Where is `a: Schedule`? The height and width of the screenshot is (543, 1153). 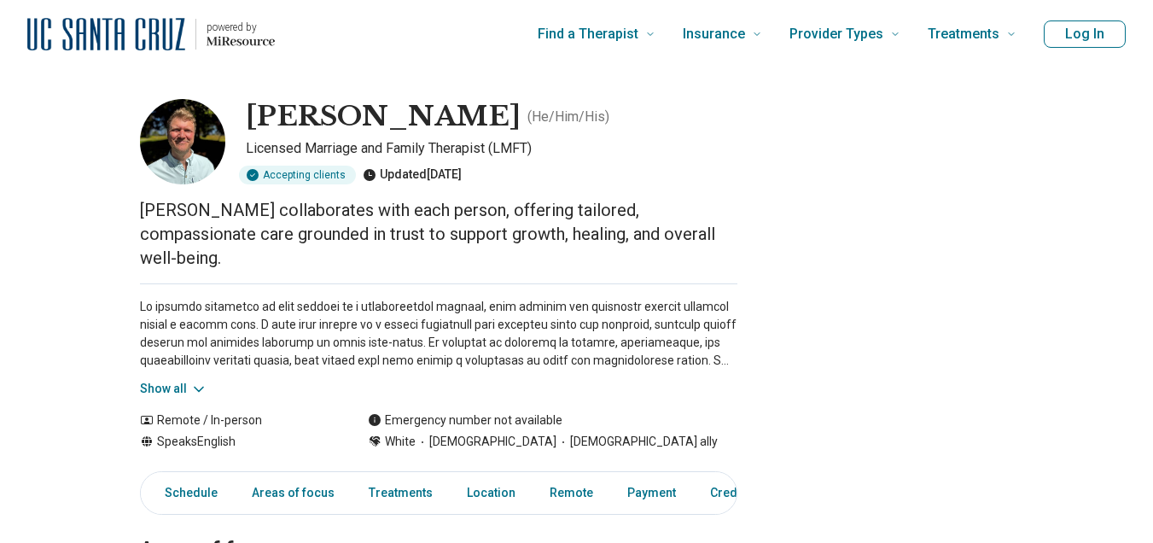
a: Schedule is located at coordinates (186, 492).